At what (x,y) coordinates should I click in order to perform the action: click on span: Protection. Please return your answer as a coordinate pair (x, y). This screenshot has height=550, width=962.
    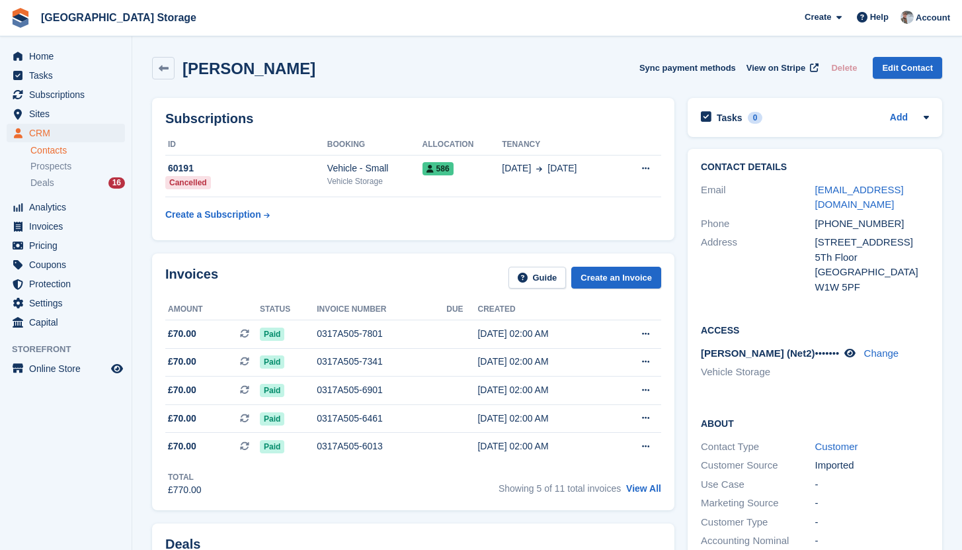
    Looking at the image, I should click on (69, 284).